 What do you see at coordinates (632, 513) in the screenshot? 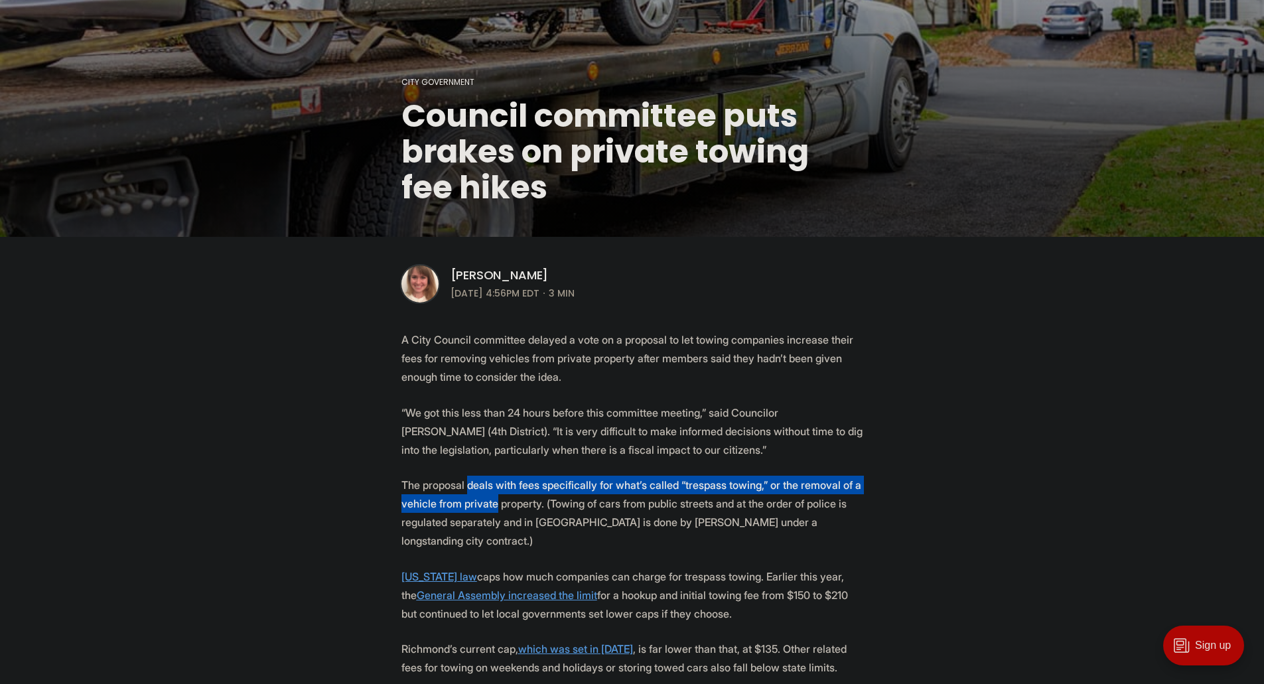
I see `p: The proposal deals with fees specifically for what’s called “trespass towing,” or the removal of ...` at bounding box center [632, 513].